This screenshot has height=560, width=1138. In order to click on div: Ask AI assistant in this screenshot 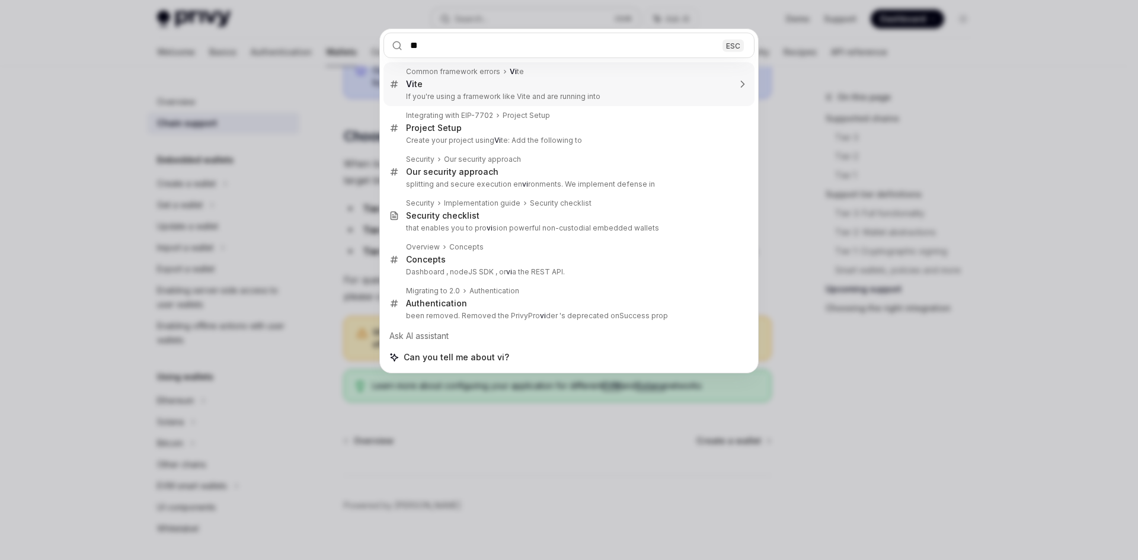, I will do `click(569, 336)`.